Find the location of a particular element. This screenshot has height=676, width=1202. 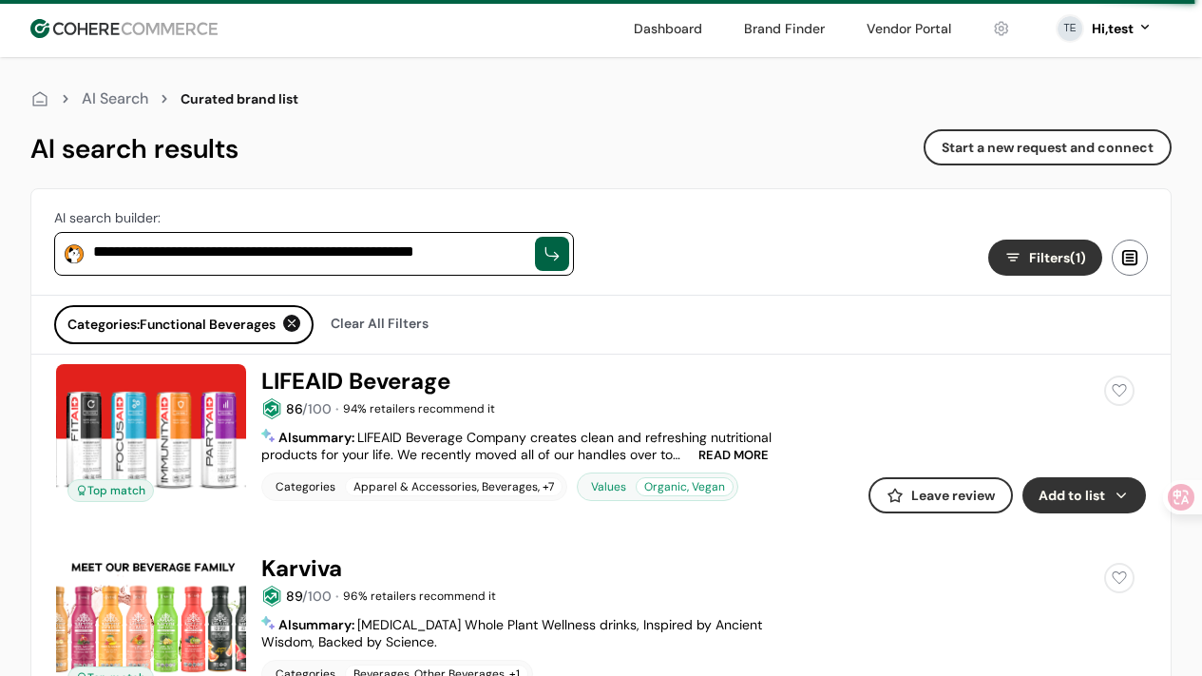

span: READ MORE is located at coordinates (734, 454).